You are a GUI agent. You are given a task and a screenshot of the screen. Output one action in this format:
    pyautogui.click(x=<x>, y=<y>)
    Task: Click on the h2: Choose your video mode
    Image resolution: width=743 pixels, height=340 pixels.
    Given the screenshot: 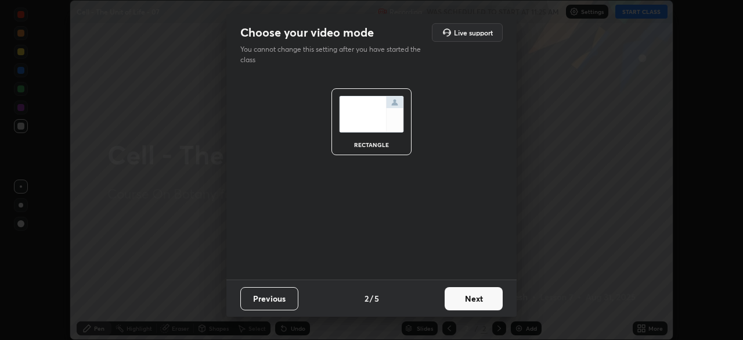 What is the action you would take?
    pyautogui.click(x=307, y=33)
    